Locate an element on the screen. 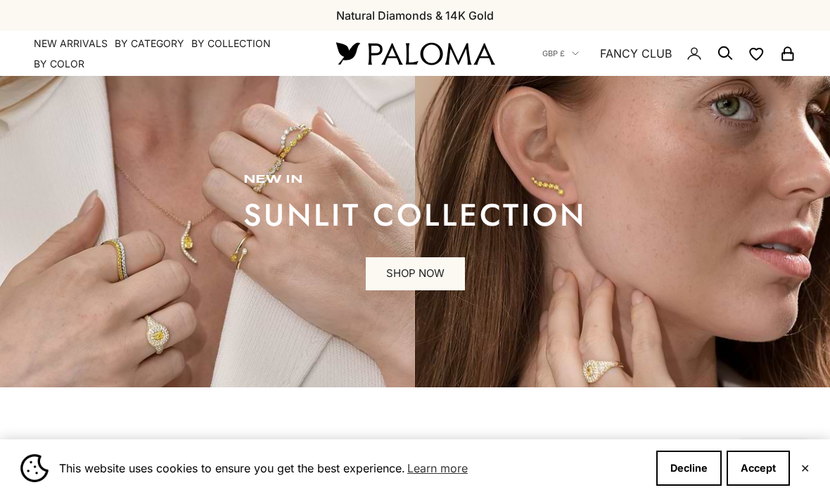 The height and width of the screenshot is (497, 830). a: FANCY CLUB is located at coordinates (636, 53).